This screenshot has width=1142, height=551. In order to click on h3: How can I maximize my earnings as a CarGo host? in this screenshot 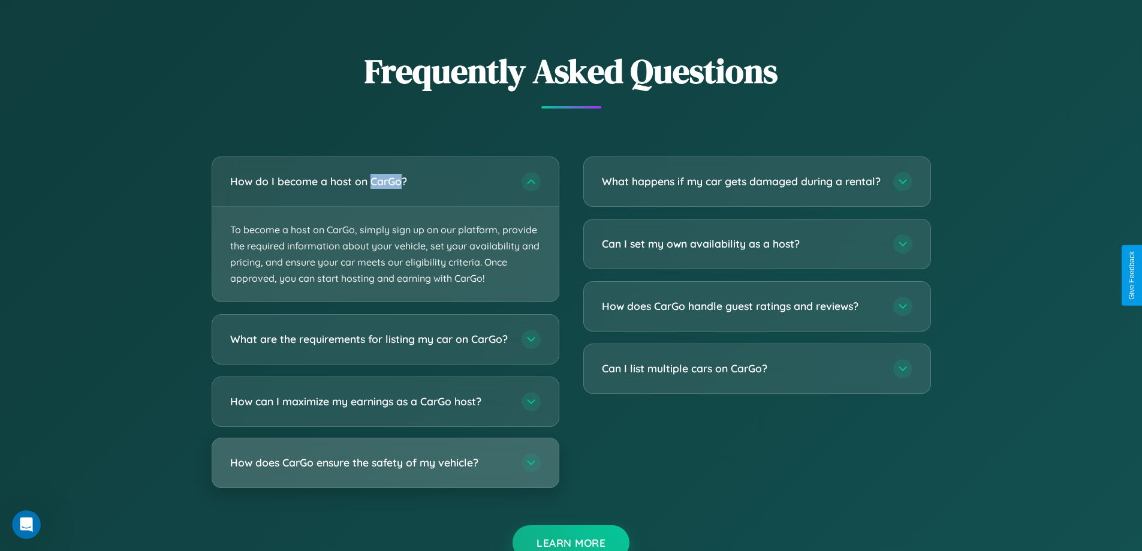, I will do `click(370, 402)`.